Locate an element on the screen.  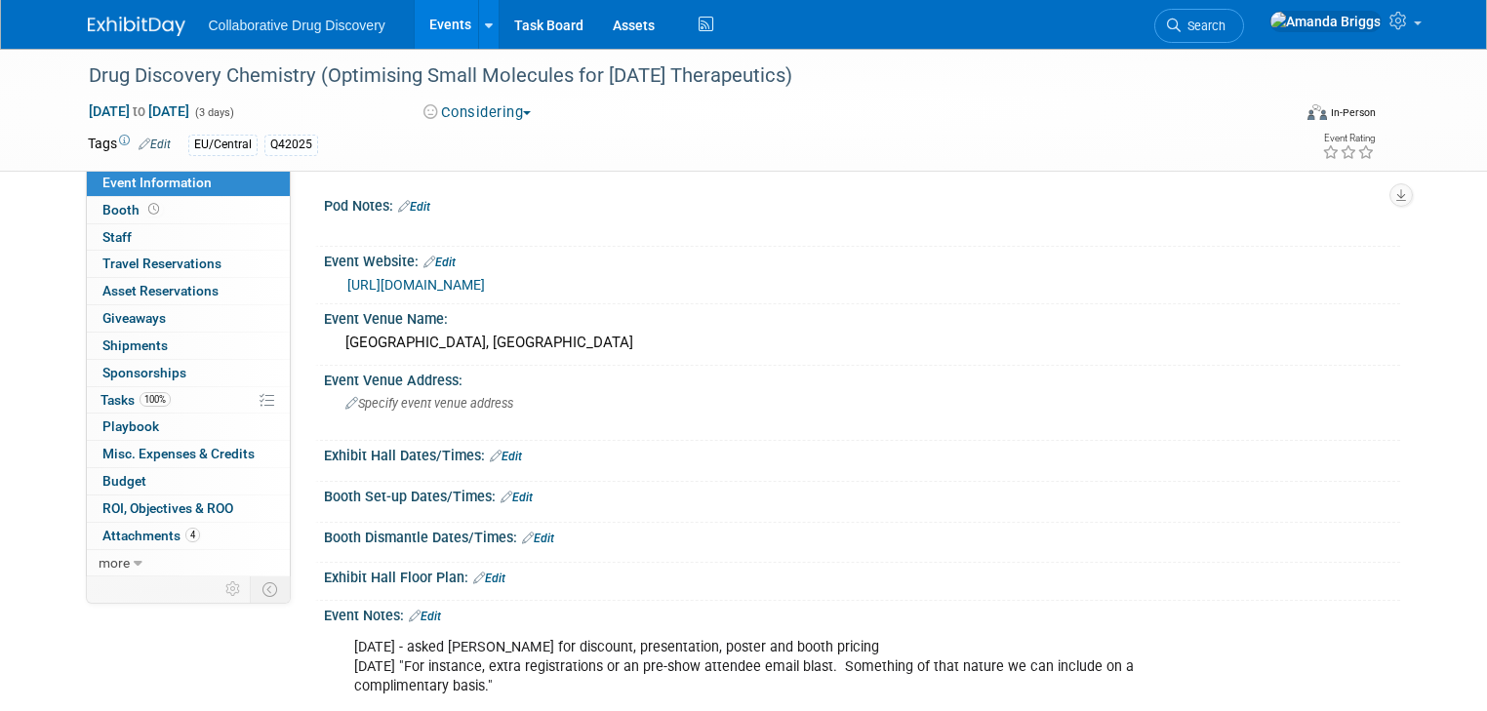
span: 100% is located at coordinates (155, 399).